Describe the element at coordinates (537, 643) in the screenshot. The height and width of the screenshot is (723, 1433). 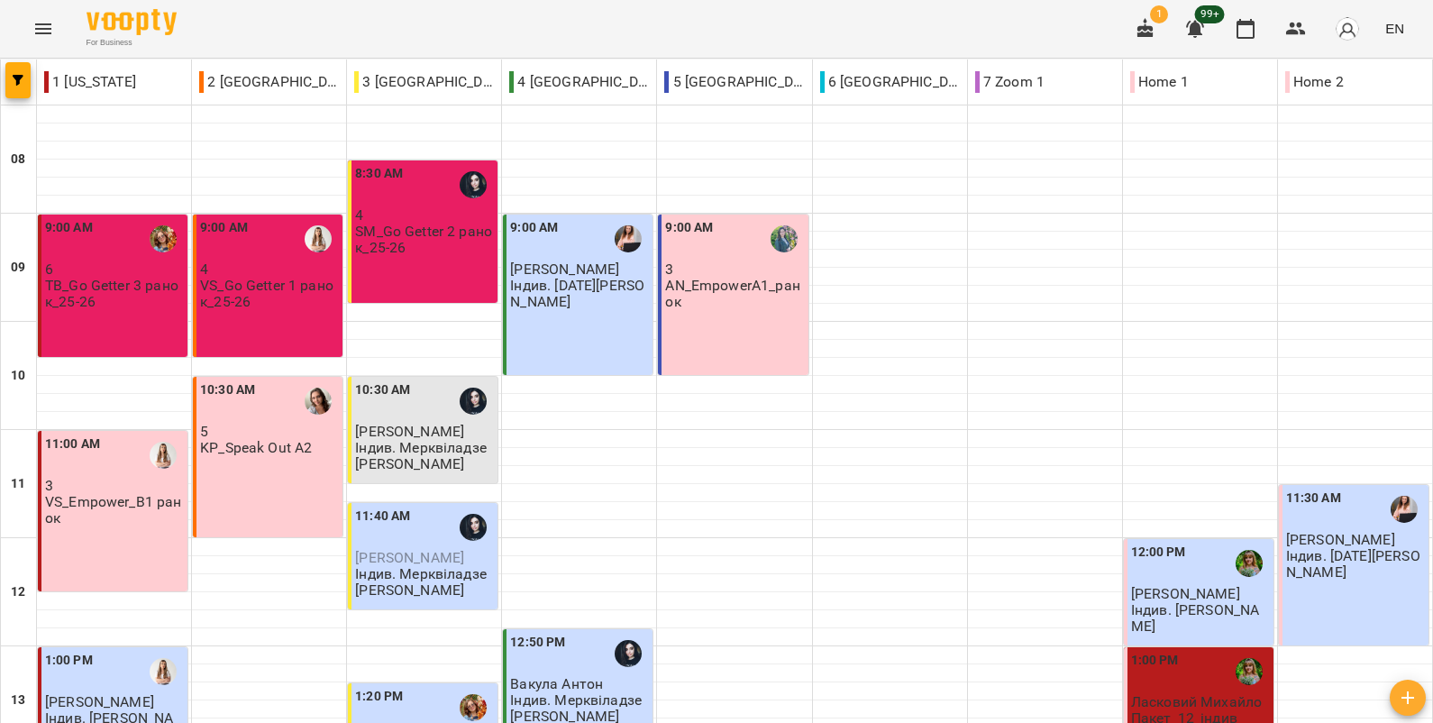
I see `label: 12:50 PM` at that location.